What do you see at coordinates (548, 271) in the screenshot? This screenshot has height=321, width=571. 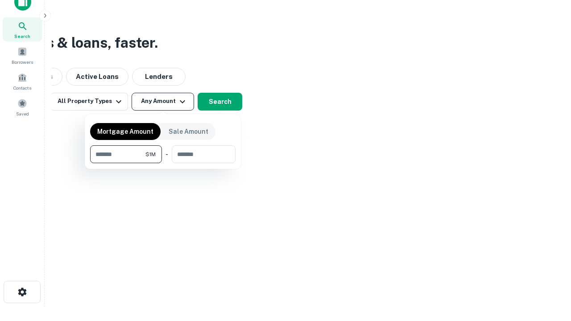 I see `div: Chat Widget` at bounding box center [548, 271].